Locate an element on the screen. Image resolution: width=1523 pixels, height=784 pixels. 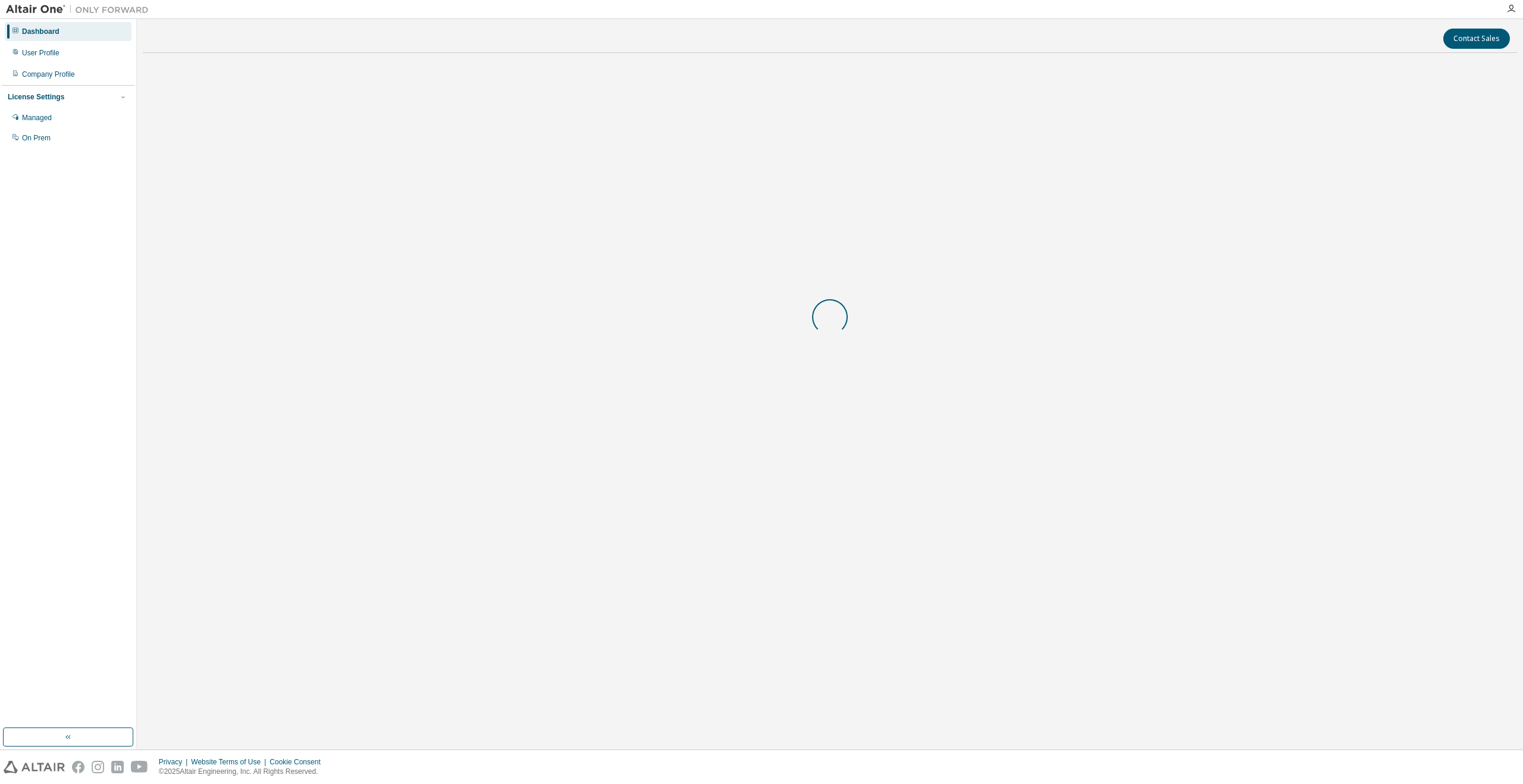
div: Privacy is located at coordinates (175, 762).